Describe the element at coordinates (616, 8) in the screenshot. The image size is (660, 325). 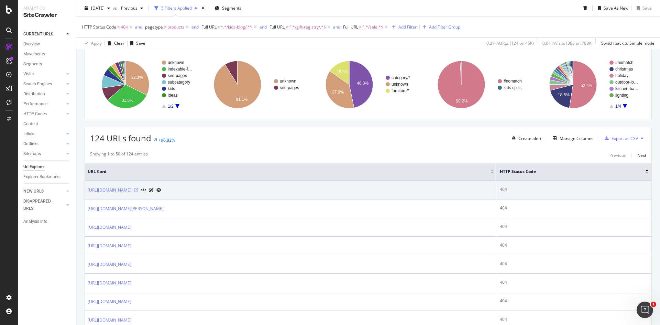
I see `div: Save As New` at that location.